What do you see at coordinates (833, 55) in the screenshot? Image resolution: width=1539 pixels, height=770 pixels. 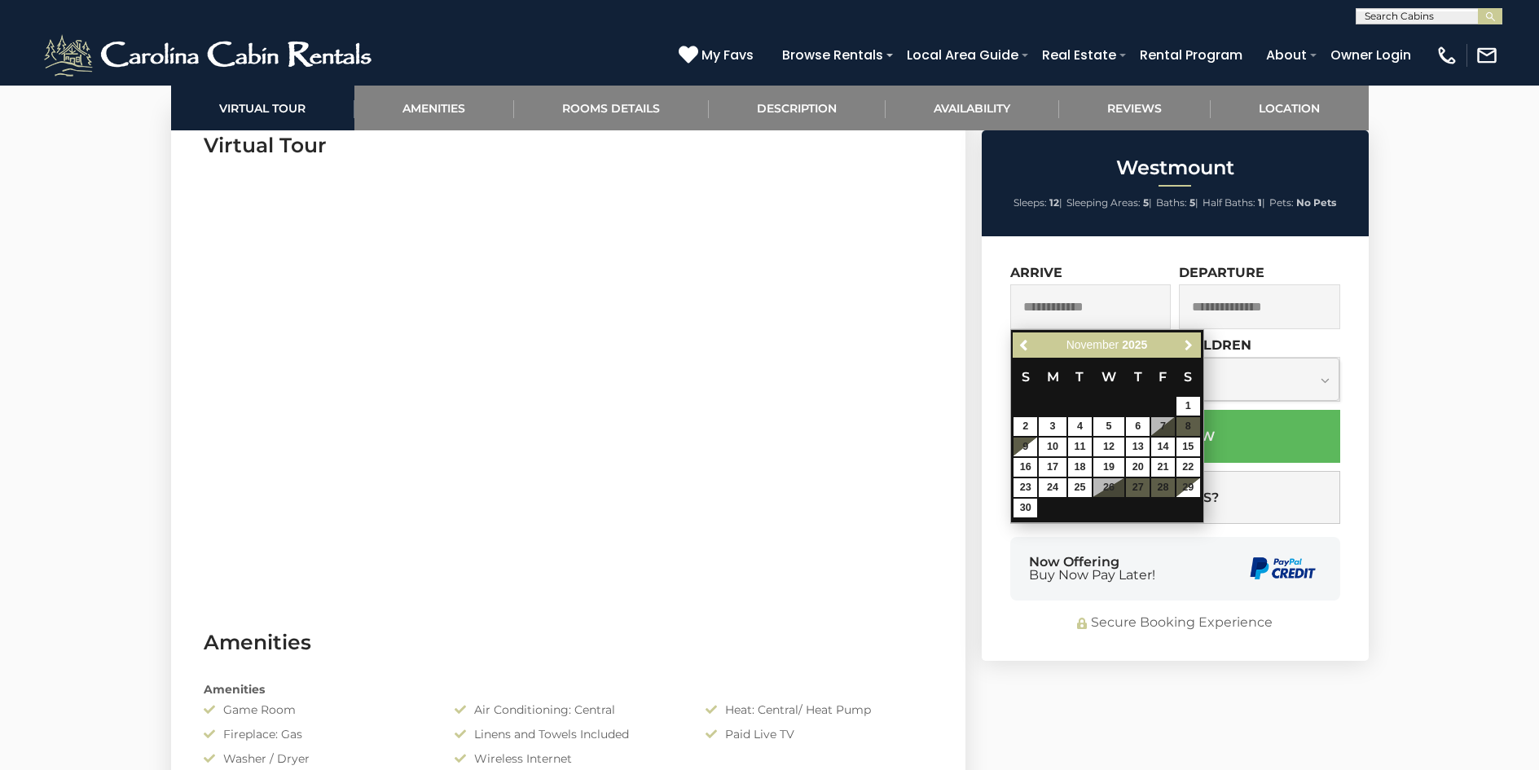 I see `a: Browse Rentals` at bounding box center [833, 55].